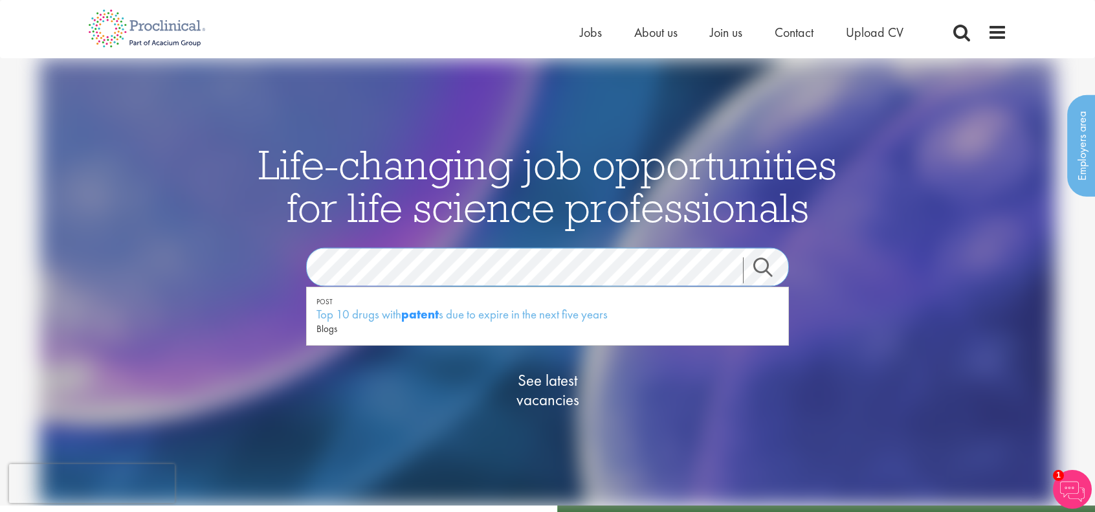 The height and width of the screenshot is (512, 1095). I want to click on span: Contact, so click(794, 32).